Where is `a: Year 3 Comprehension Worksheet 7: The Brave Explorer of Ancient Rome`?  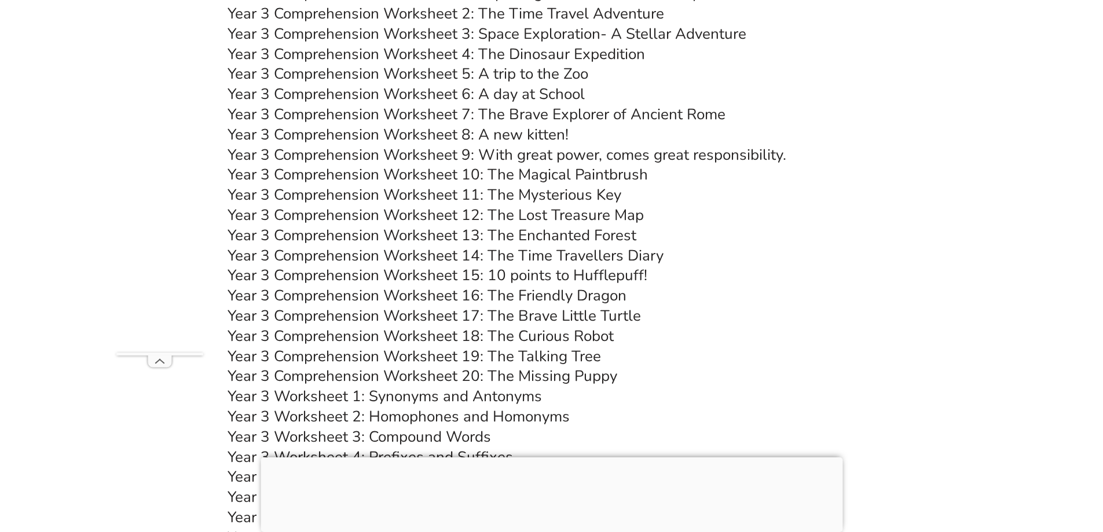
a: Year 3 Comprehension Worksheet 7: The Brave Explorer of Ancient Rome is located at coordinates (476, 114).